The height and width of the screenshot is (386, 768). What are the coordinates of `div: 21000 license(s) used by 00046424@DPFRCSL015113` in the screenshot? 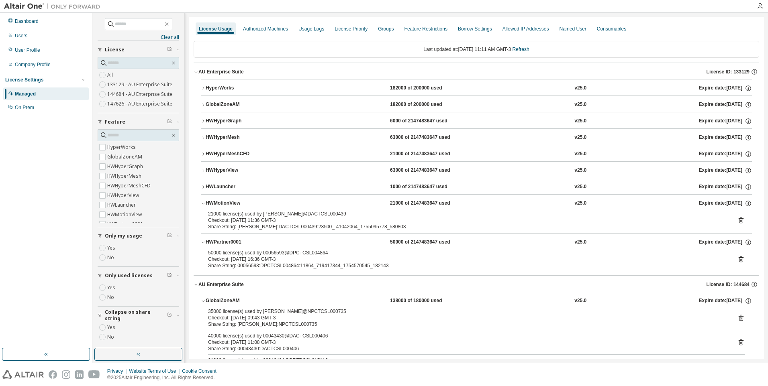 It's located at (467, 361).